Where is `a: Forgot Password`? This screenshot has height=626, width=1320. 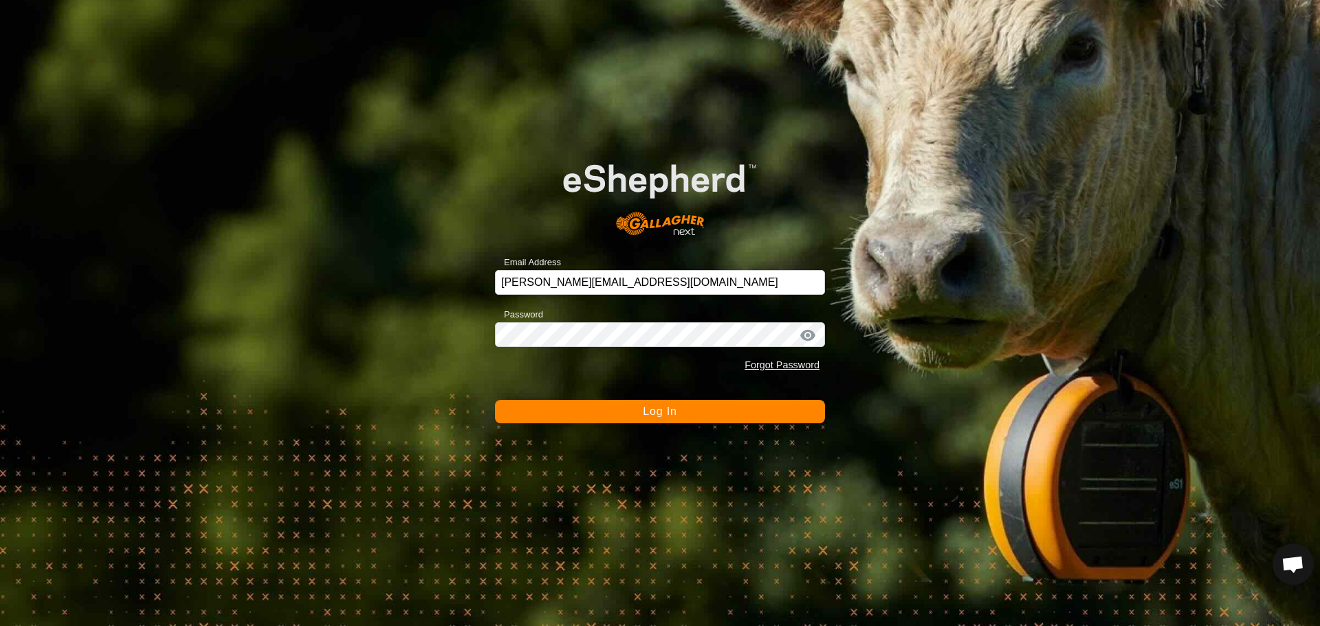
a: Forgot Password is located at coordinates (782, 365).